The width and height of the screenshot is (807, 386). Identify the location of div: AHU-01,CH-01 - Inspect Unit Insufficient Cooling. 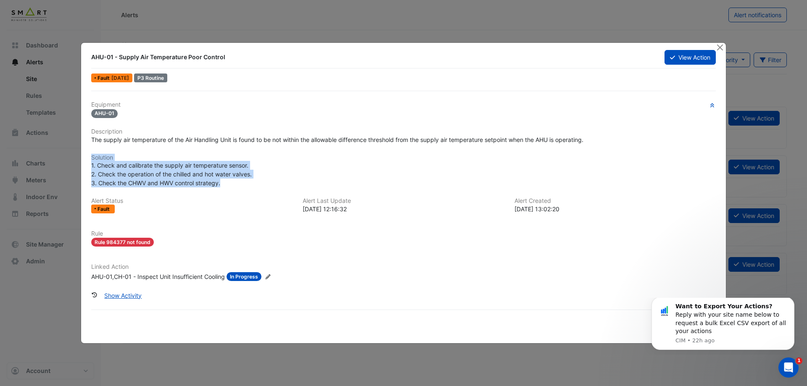
(158, 276).